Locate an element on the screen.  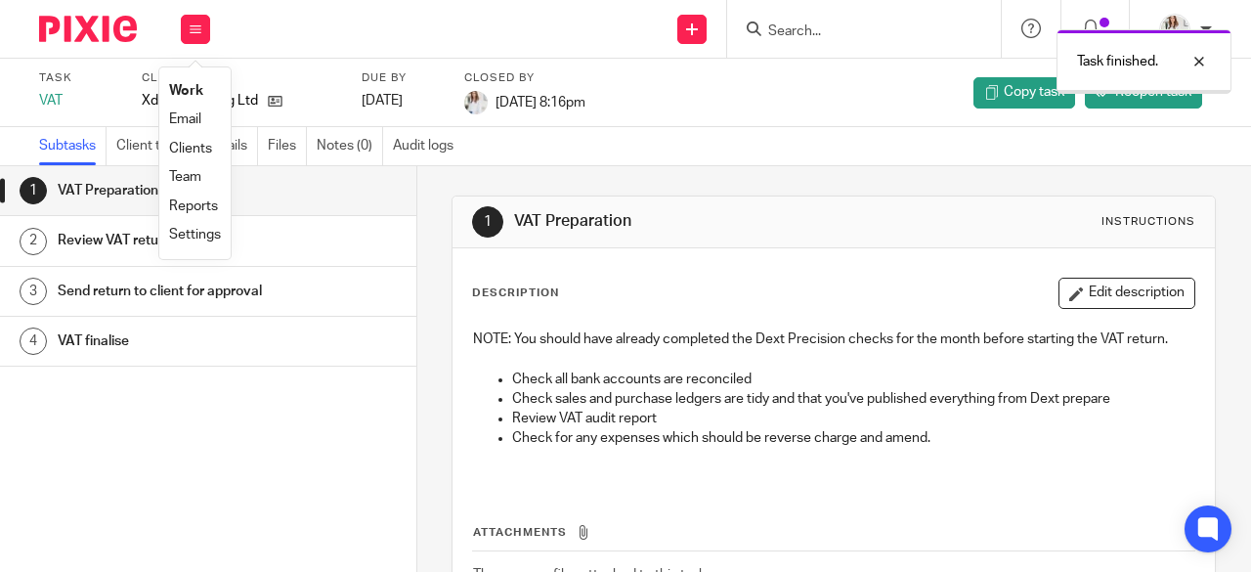
a: Team is located at coordinates (185, 177).